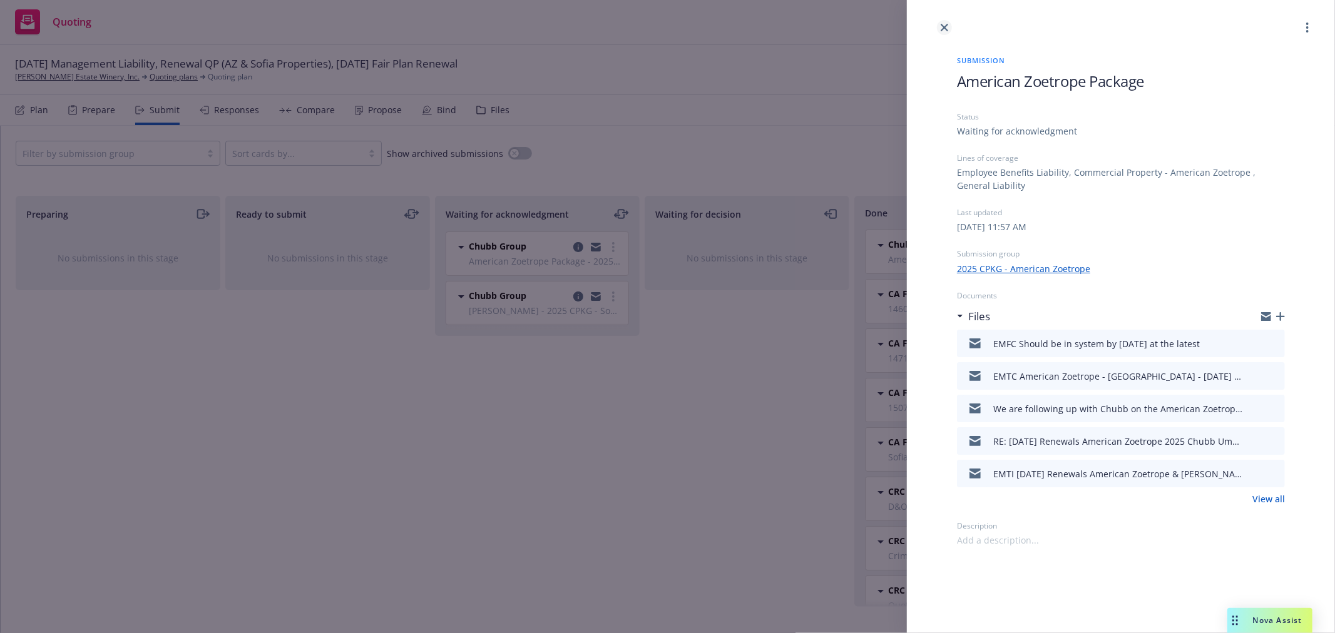 The width and height of the screenshot is (1335, 633). Describe the element at coordinates (1121, 60) in the screenshot. I see `span: Submission` at that location.